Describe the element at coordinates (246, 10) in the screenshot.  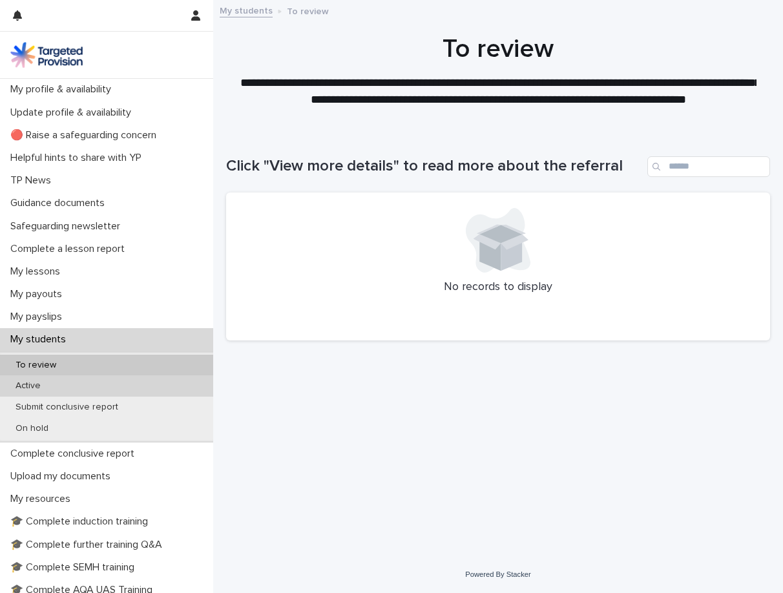
I see `a: My students` at that location.